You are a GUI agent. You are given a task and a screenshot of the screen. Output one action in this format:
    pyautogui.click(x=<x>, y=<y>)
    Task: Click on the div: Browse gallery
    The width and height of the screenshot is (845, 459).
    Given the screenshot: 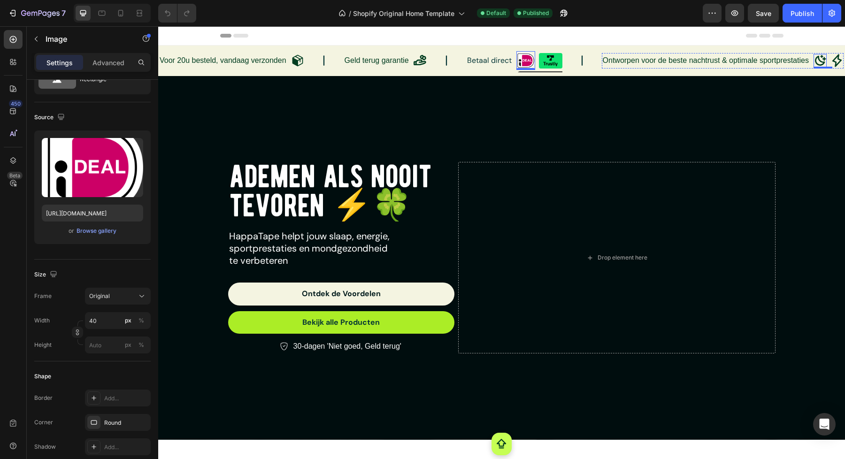 What is the action you would take?
    pyautogui.click(x=96, y=231)
    